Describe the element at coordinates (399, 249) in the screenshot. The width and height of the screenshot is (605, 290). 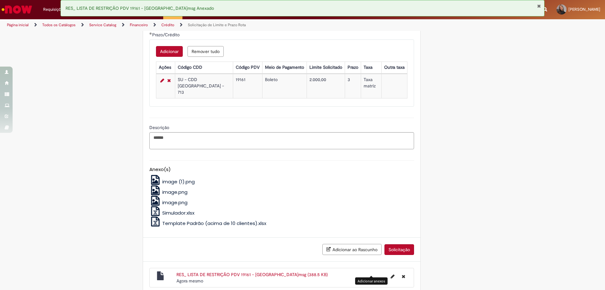
I see `button: Solicitação` at that location.